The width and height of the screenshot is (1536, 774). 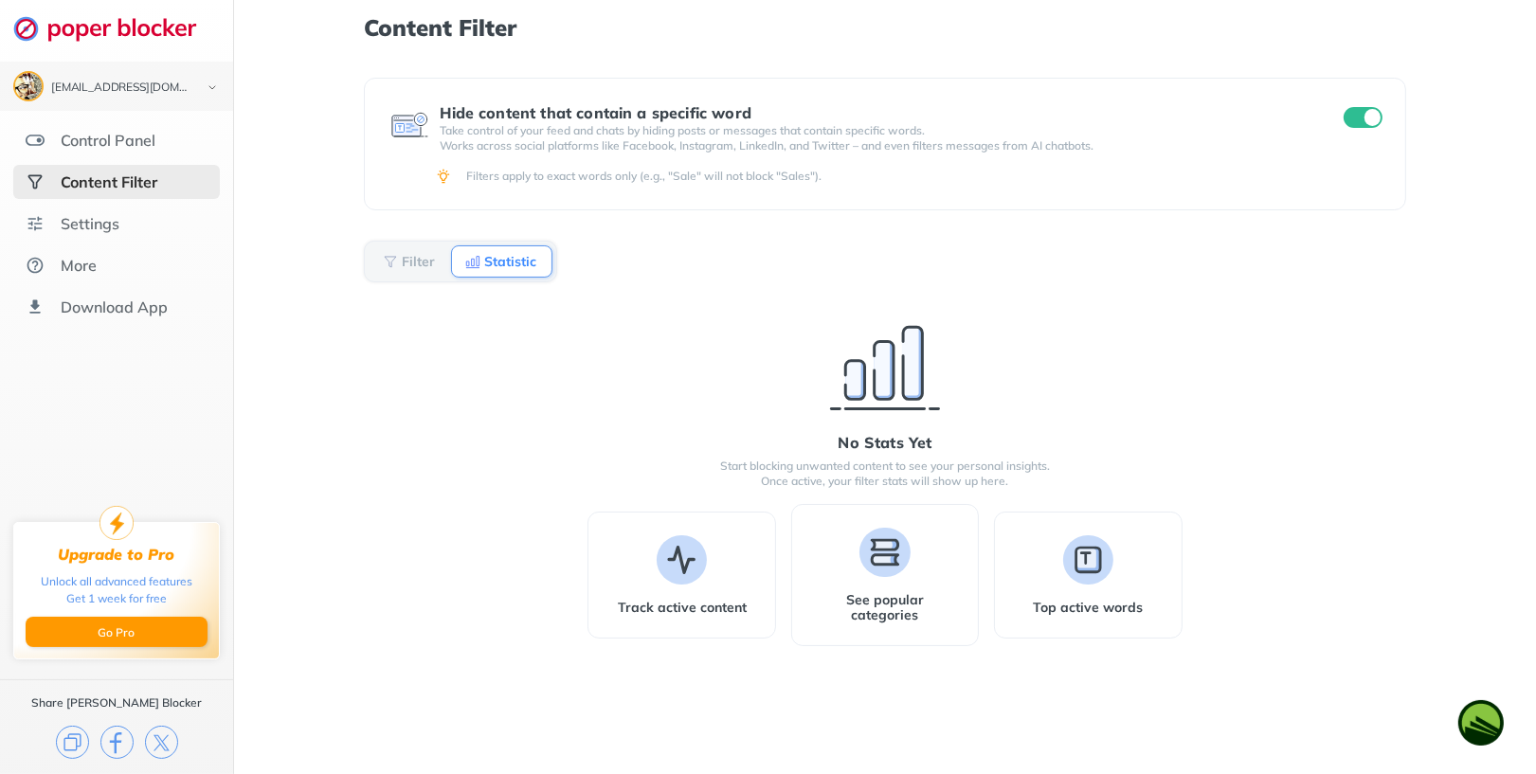 I want to click on div: Content Filter, so click(x=109, y=182).